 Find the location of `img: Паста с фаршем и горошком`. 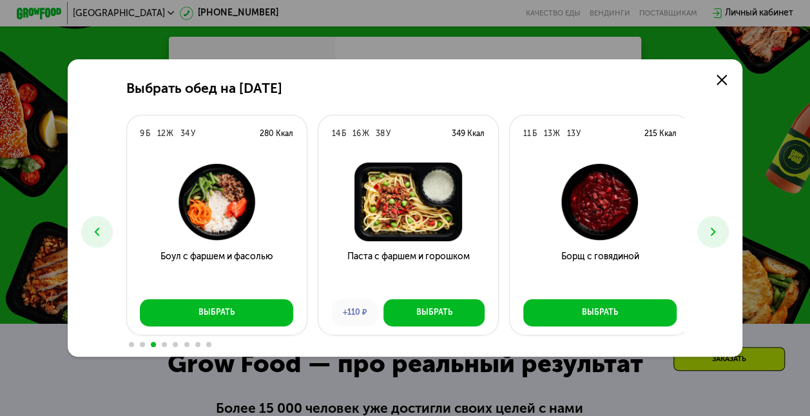

img: Паста с фаршем и горошком is located at coordinates (408, 202).